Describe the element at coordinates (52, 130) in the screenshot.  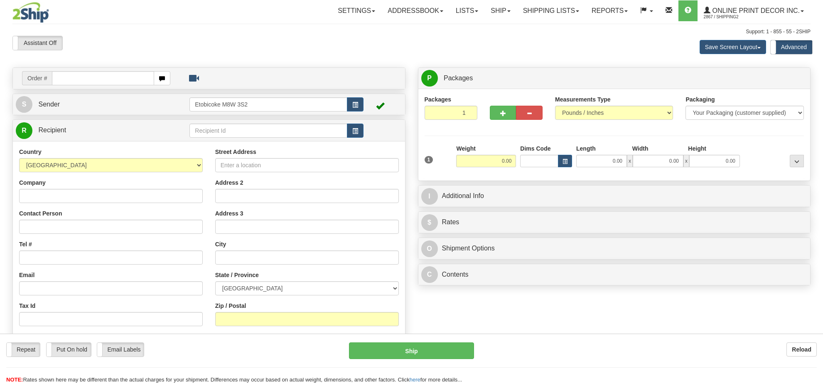
I see `span: Recipient` at that location.